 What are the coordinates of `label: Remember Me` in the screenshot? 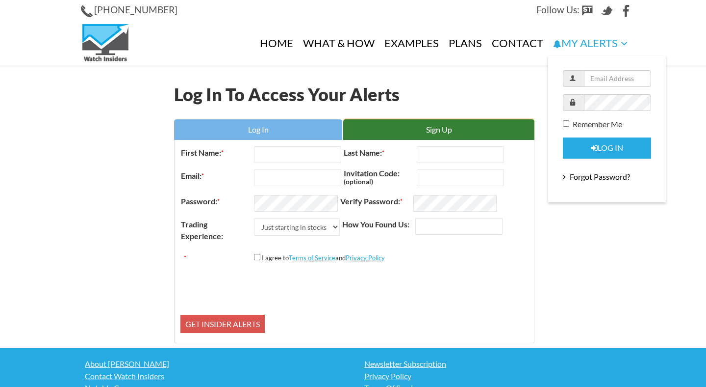 It's located at (593, 124).